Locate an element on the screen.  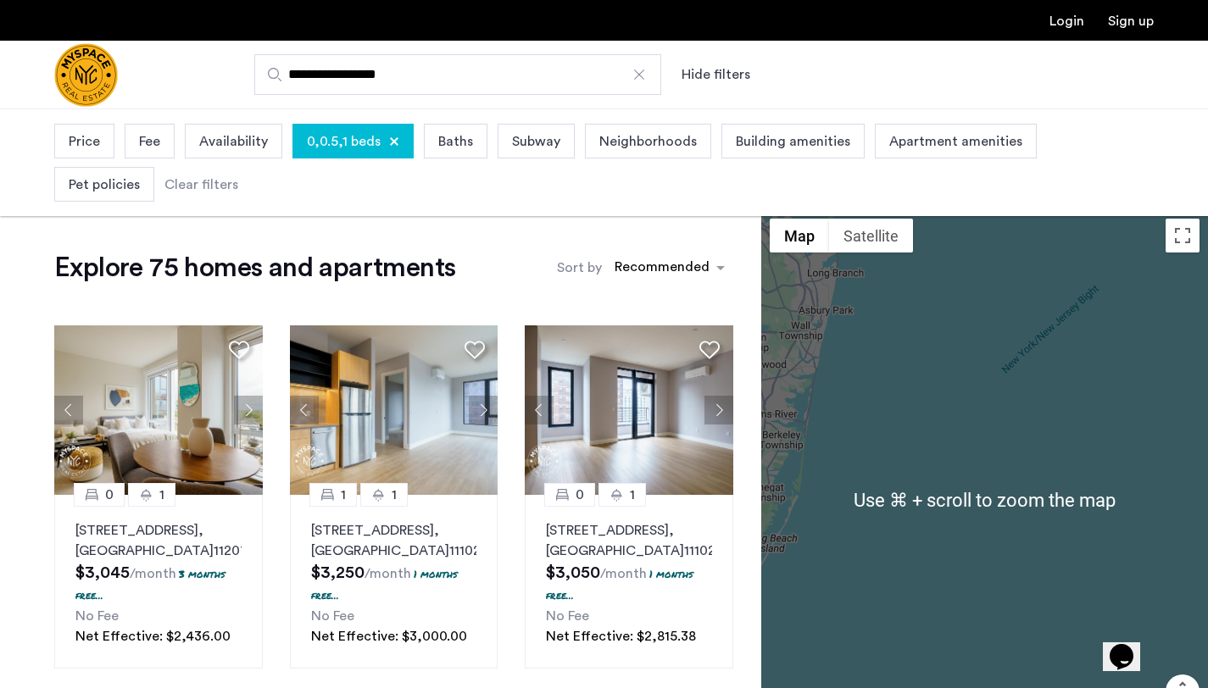
img: logo is located at coordinates (86, 75).